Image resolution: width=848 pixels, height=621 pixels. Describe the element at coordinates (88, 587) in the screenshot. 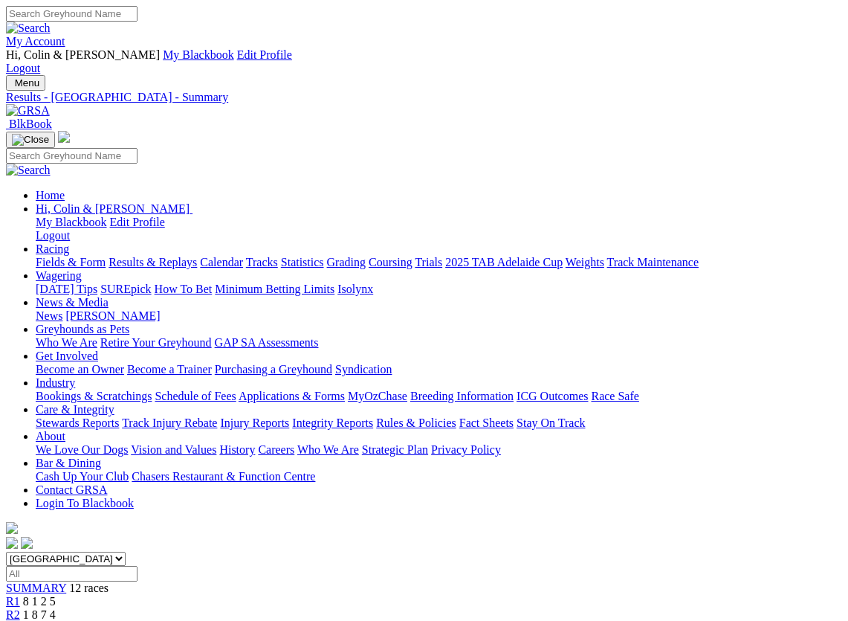

I see `span: 12 races` at that location.